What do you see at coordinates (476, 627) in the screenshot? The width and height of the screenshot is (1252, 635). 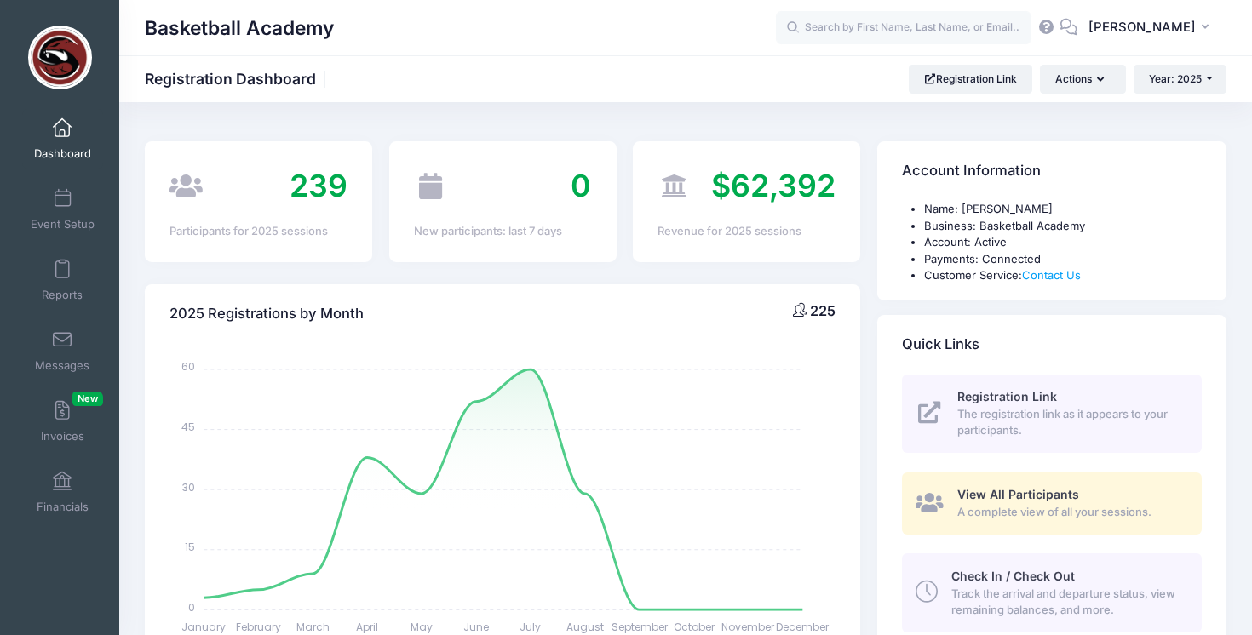 I see `tspan: June` at bounding box center [476, 627].